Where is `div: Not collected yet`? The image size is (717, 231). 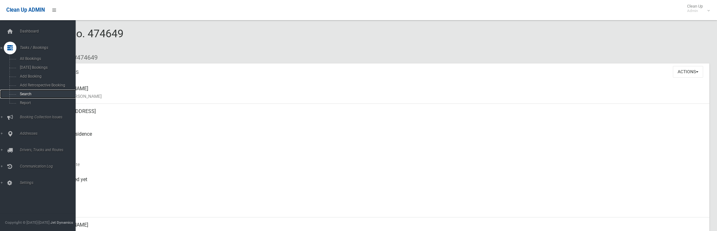 div: Not collected yet is located at coordinates (377, 183).